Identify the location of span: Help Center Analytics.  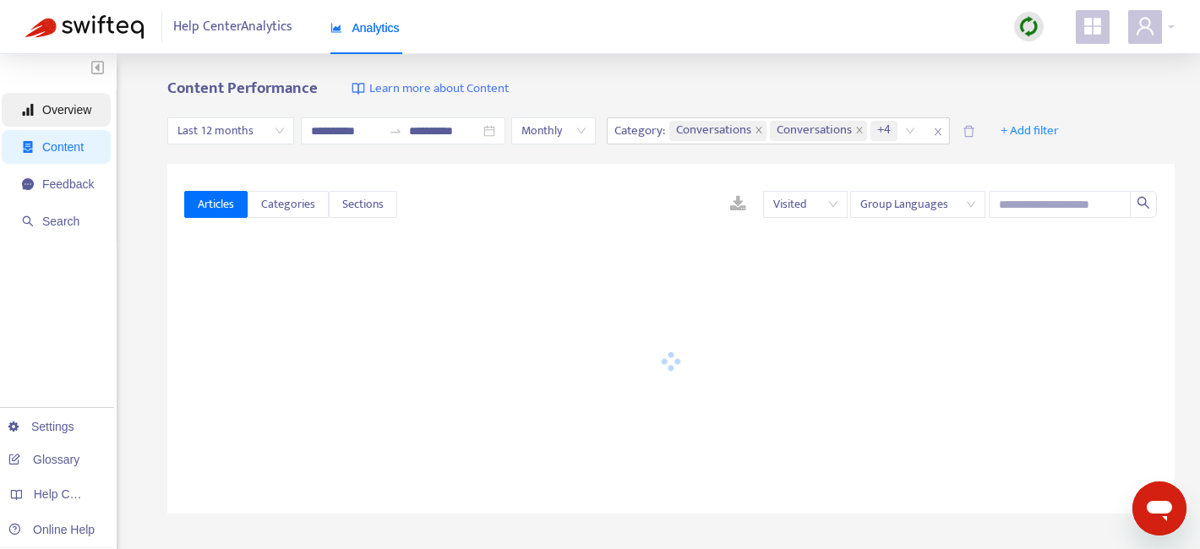
(232, 27).